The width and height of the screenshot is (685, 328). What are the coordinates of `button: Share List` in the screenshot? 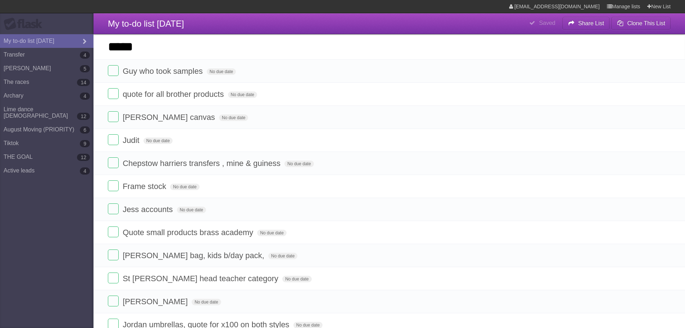 It's located at (587, 23).